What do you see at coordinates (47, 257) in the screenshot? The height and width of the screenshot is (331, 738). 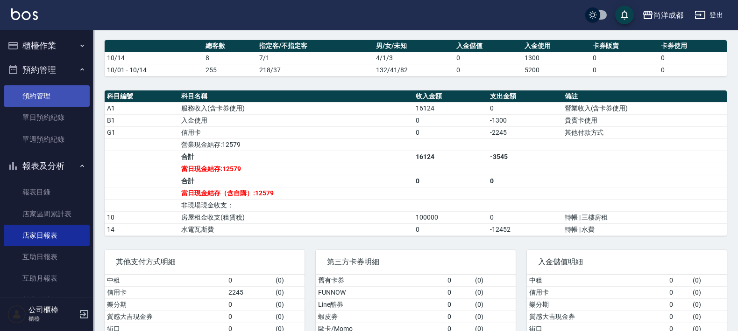 I see `a: 互助日報表` at bounding box center [47, 257].